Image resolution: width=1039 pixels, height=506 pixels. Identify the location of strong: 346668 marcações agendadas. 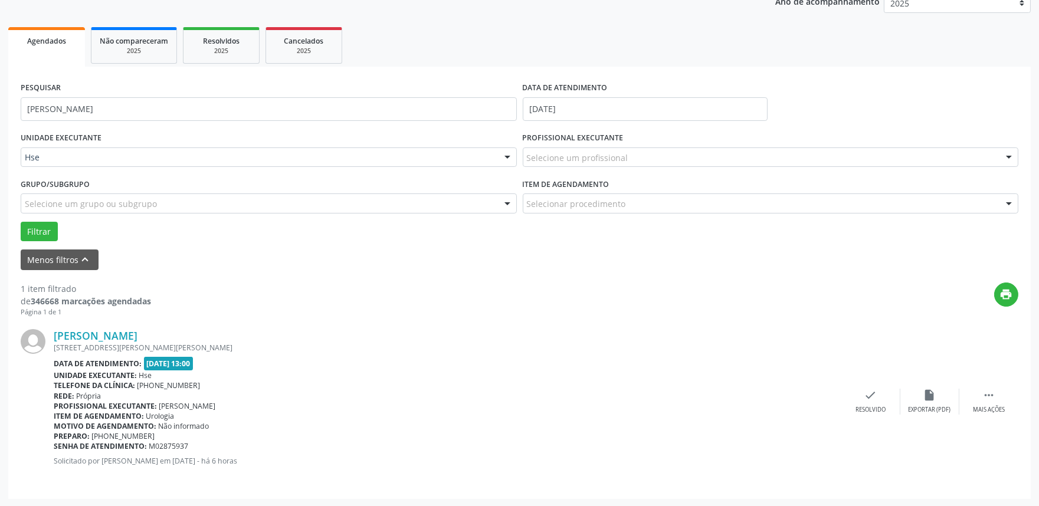
(91, 301).